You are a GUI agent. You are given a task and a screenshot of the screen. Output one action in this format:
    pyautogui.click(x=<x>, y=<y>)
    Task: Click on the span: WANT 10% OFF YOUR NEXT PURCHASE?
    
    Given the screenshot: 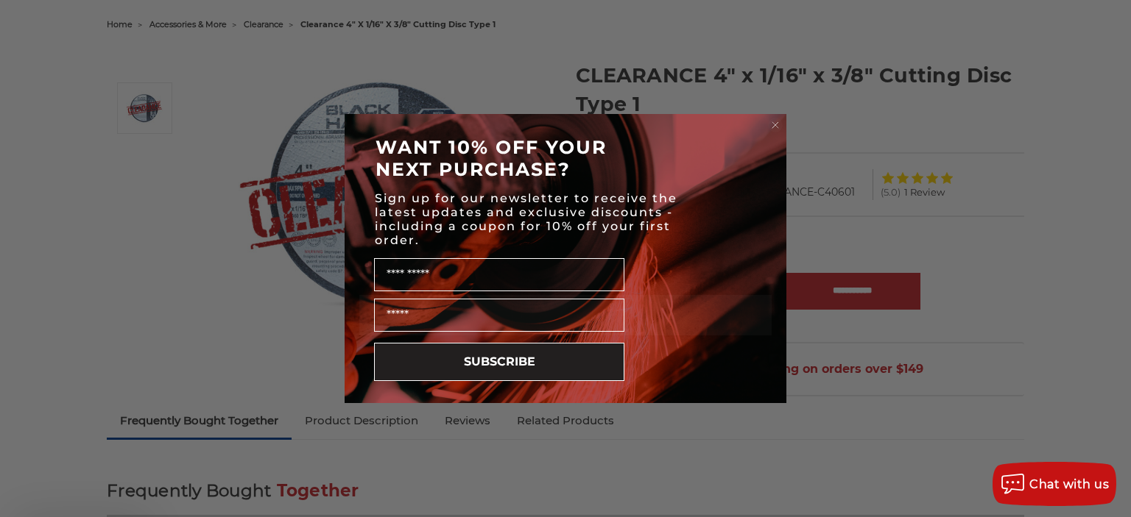 What is the action you would take?
    pyautogui.click(x=491, y=158)
    